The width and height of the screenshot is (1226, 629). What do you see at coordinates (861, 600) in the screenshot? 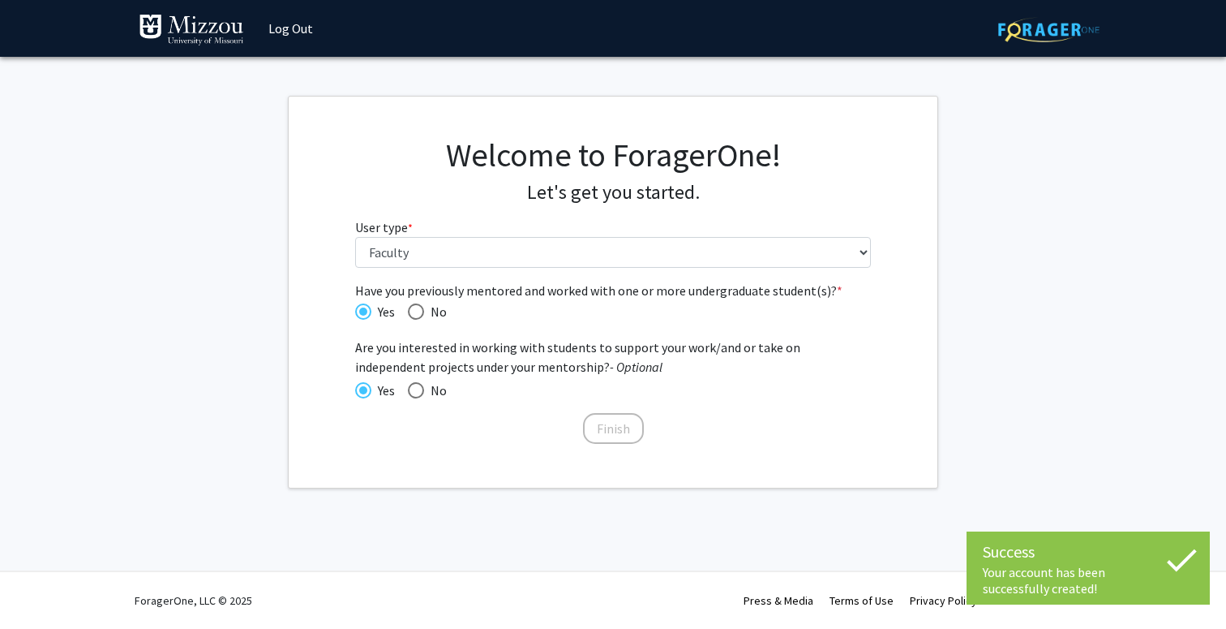
I see `a: Terms of Use` at bounding box center [861, 600].